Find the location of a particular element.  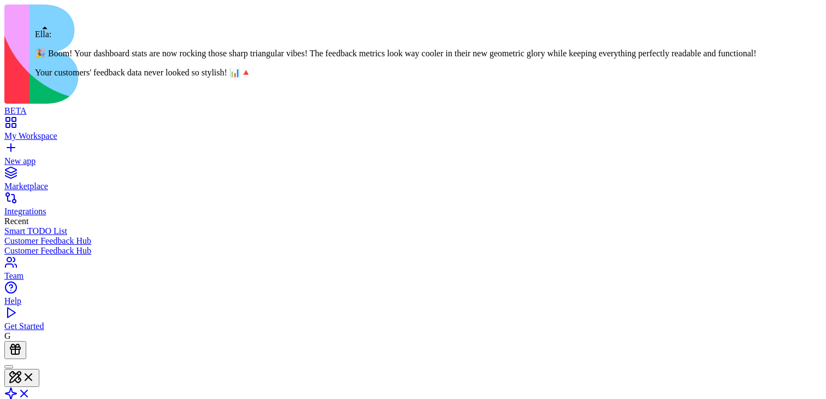

a: New app is located at coordinates (413, 156).